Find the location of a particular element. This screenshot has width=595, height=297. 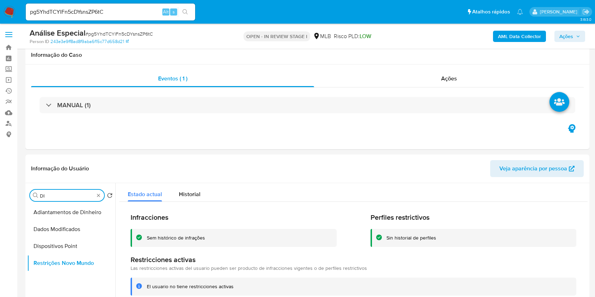

button: Dispositivos Point is located at coordinates (71, 246).